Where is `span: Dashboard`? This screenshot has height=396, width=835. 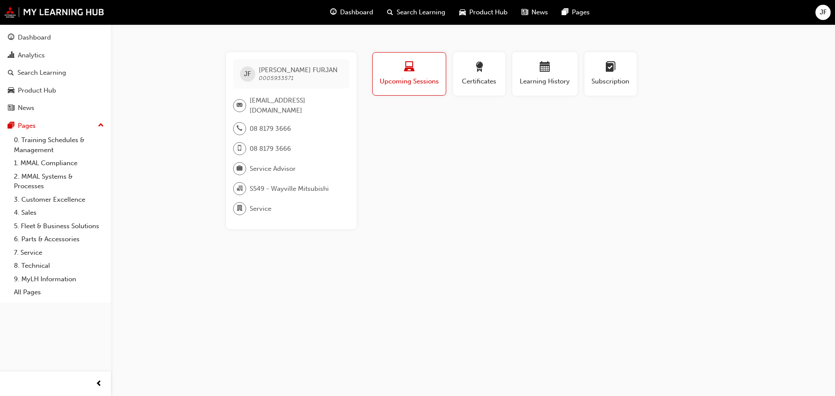 span: Dashboard is located at coordinates (357, 12).